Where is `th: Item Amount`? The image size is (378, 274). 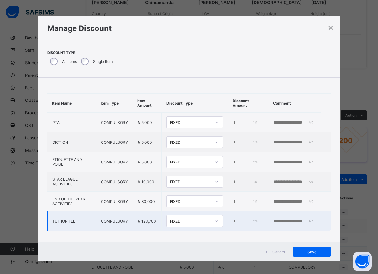
th: Item Amount is located at coordinates (147, 103).